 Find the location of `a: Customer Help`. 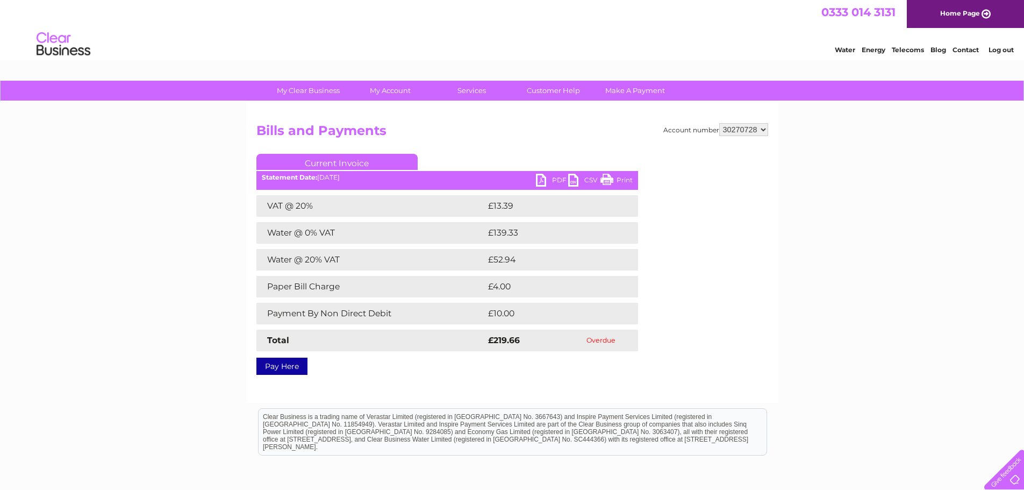

a: Customer Help is located at coordinates (553, 90).